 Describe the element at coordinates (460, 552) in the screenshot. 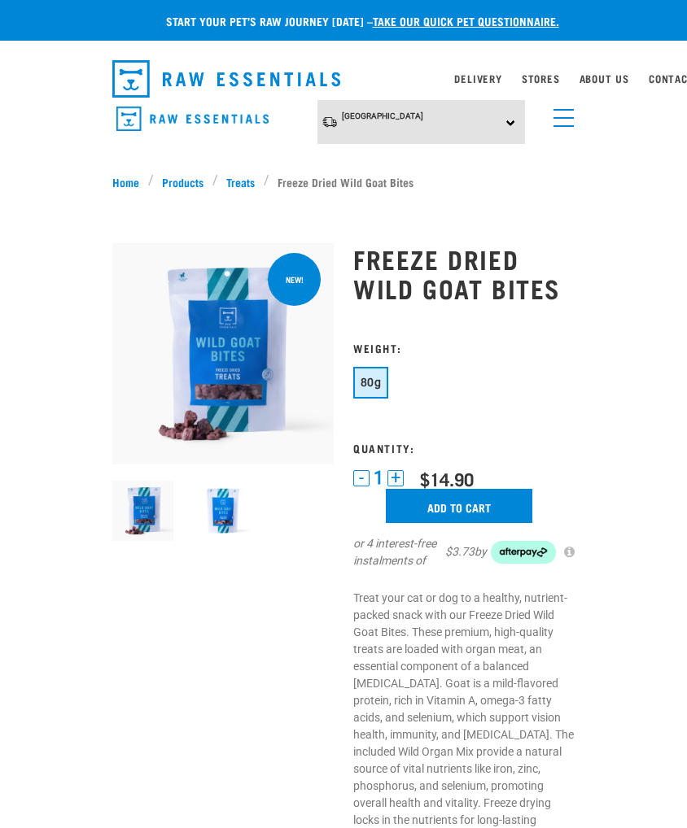

I see `span: $3.73` at that location.